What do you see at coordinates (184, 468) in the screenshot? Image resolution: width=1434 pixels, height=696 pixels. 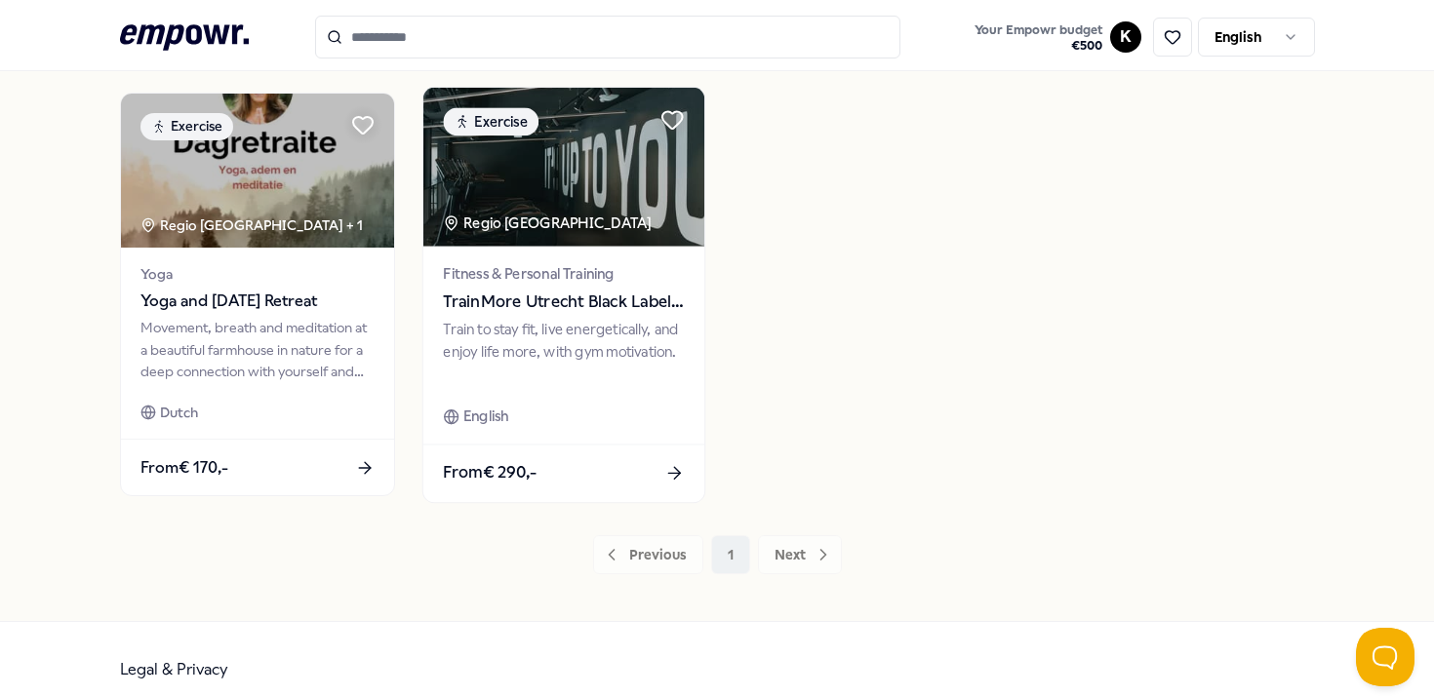 I see `span: From € 170,-` at bounding box center [184, 468].